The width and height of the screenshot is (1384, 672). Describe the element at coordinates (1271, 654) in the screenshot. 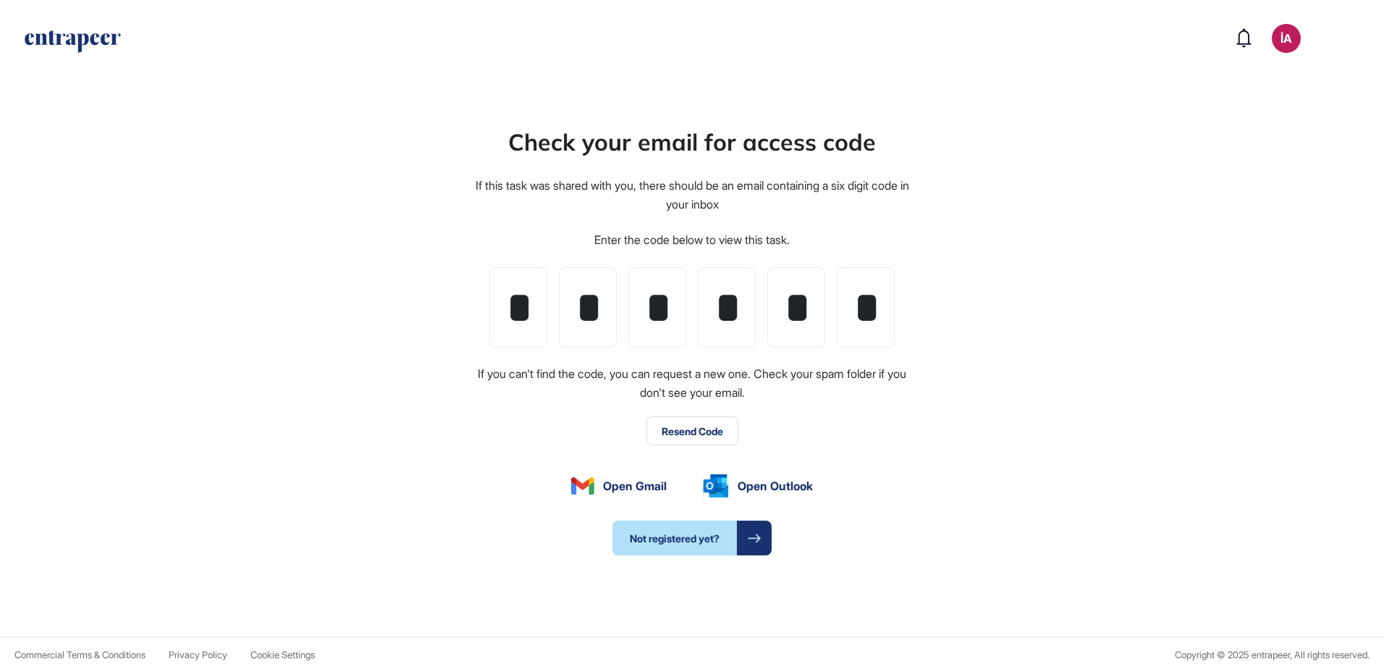

I see `div: Copyright © 2025 entrapeer, All rights reserved.` at that location.